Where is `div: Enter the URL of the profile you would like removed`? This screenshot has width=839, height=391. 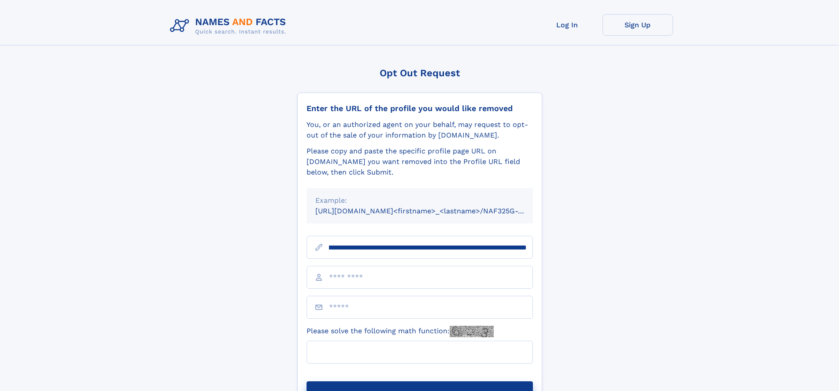 div: Enter the URL of the profile you would like removed is located at coordinates (420, 108).